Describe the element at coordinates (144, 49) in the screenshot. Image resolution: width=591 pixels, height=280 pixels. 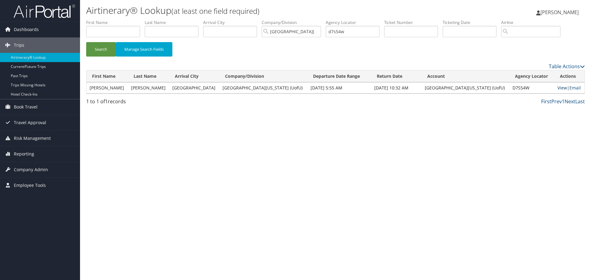
I see `button: Manage Search Fields` at that location.